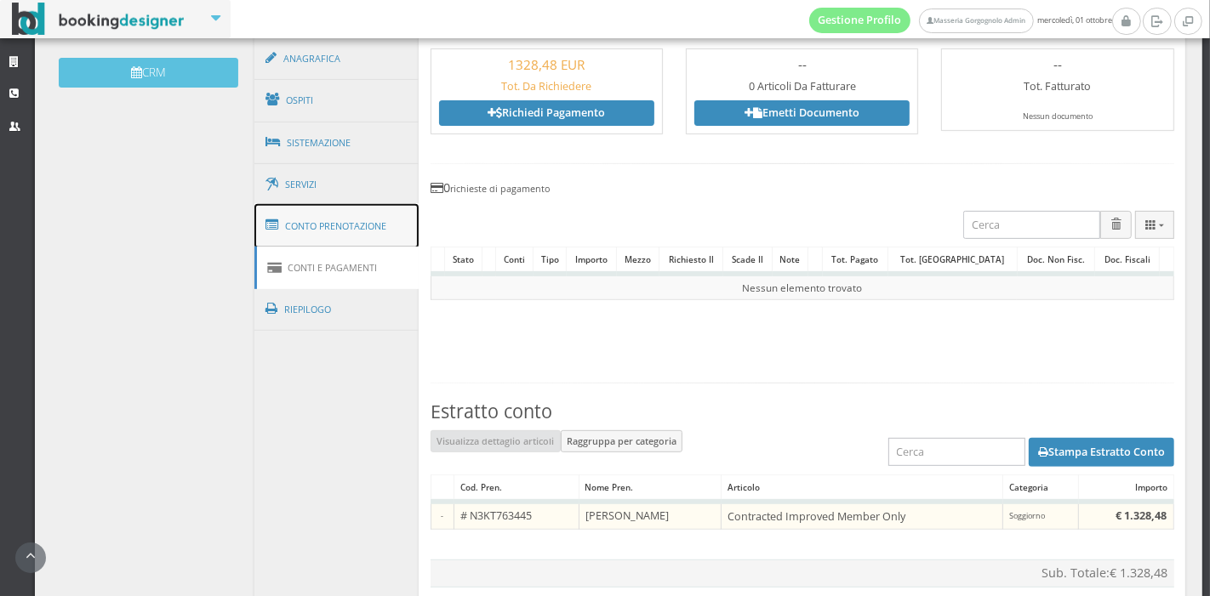  I want to click on a: Anagrafica, so click(337, 59).